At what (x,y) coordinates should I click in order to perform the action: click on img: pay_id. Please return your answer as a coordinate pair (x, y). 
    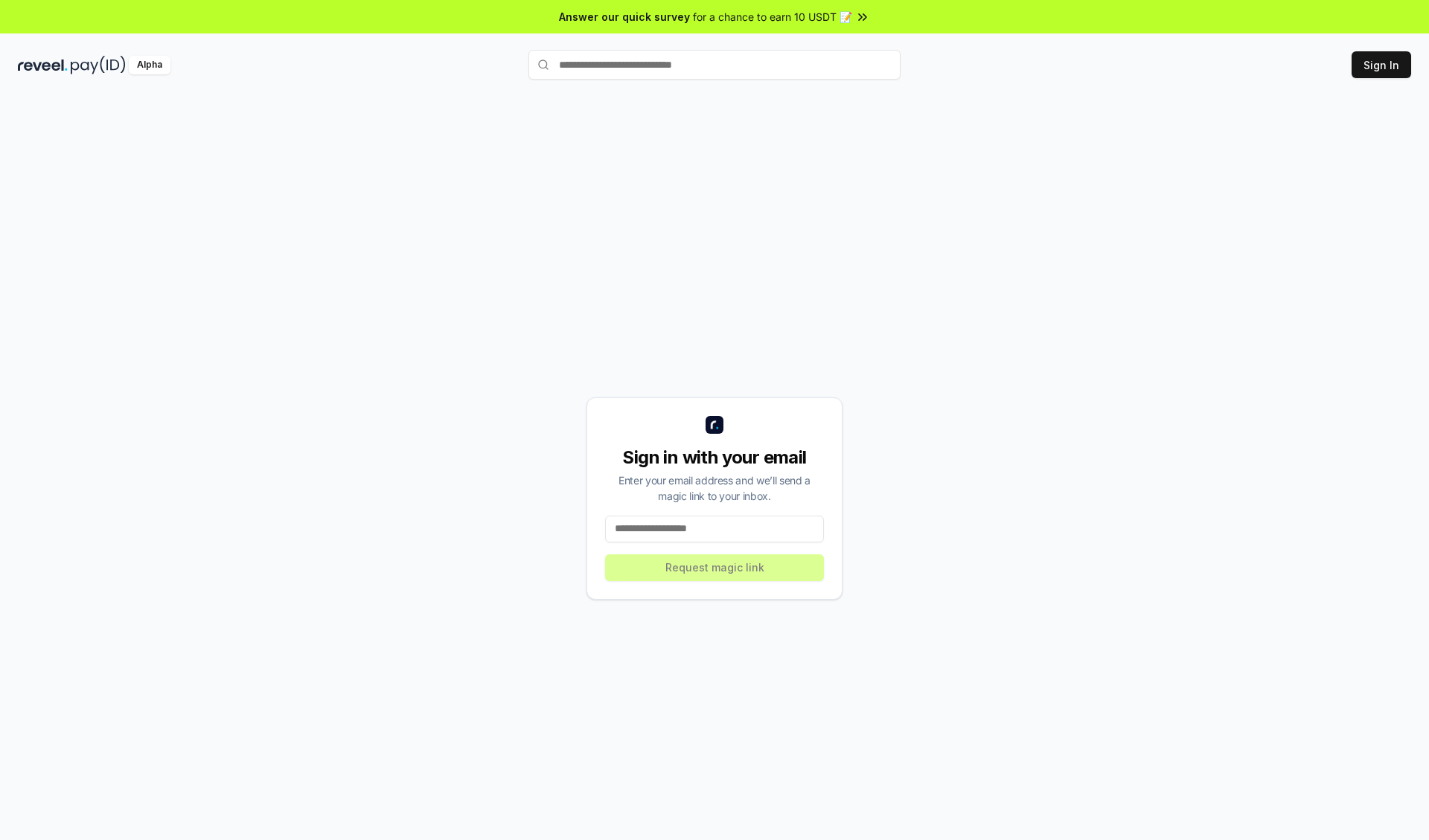
    Looking at the image, I should click on (98, 65).